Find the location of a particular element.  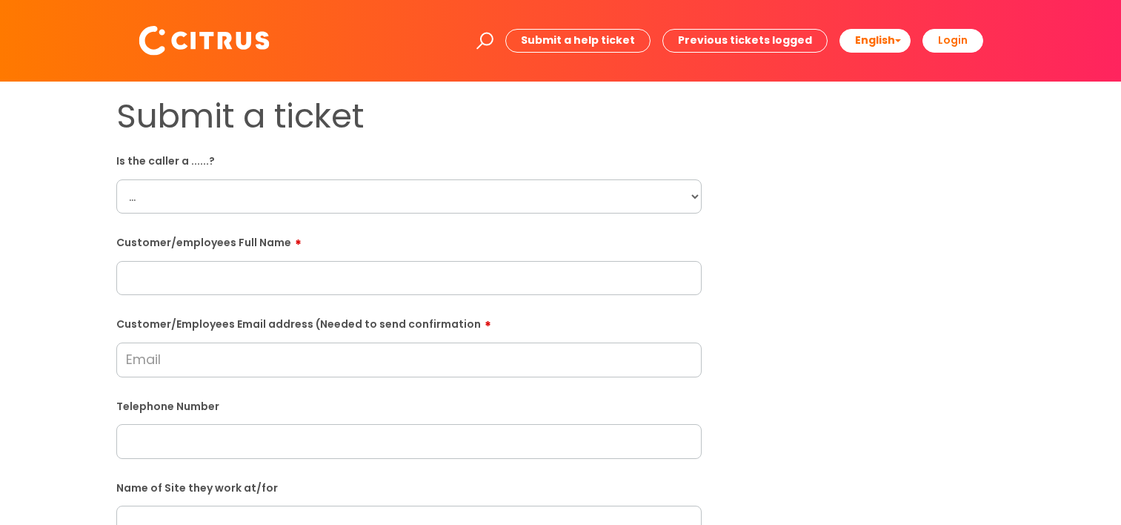

a: Submit a help ticket is located at coordinates (578, 40).